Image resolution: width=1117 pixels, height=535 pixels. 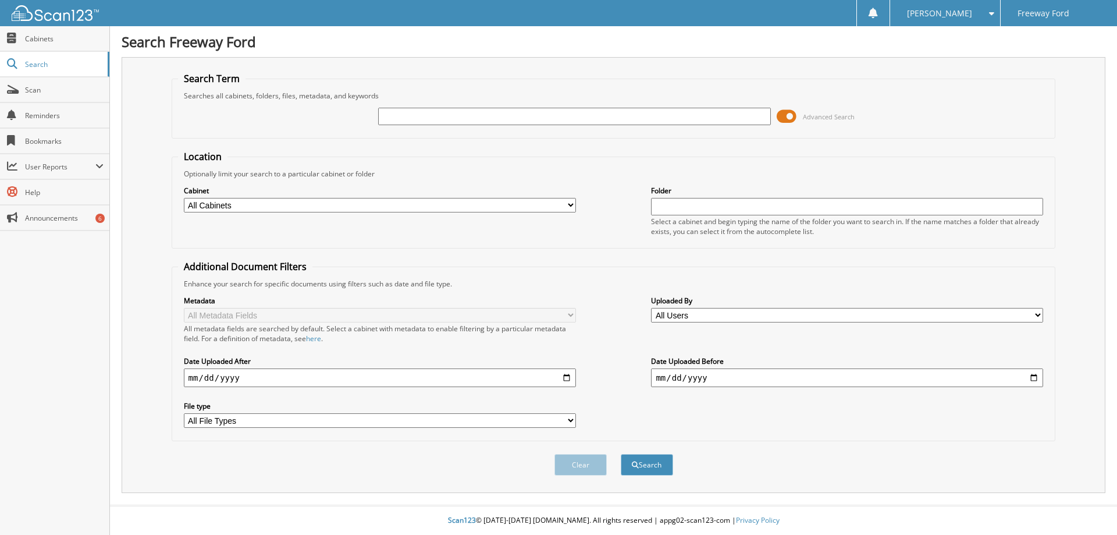 What do you see at coordinates (64, 218) in the screenshot?
I see `span: Announcements` at bounding box center [64, 218].